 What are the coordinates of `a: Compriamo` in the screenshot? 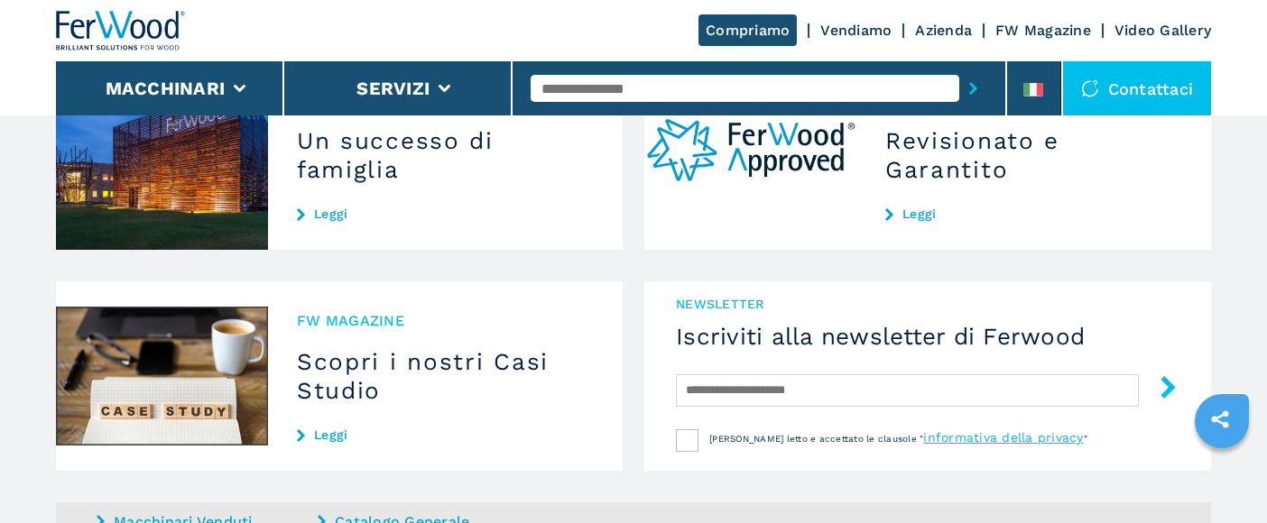 It's located at (747, 30).